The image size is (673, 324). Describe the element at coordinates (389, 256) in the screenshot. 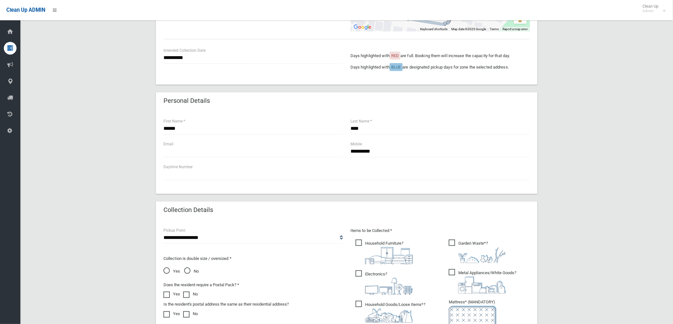

I see `img: aa9efdbe659d29b613fca23ba79d85cb.png` at that location.